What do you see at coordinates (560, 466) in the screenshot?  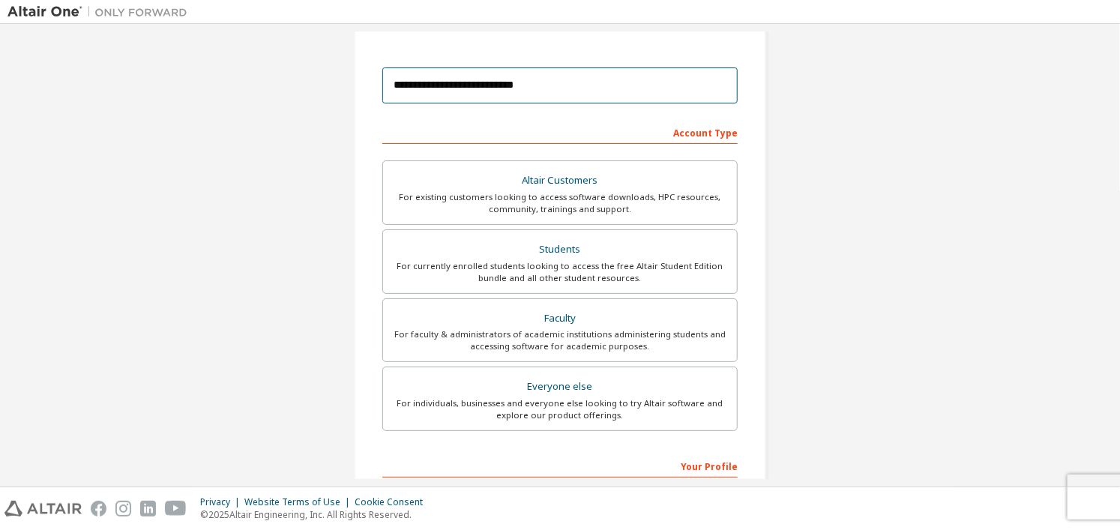 I see `div: Your Profile` at bounding box center [560, 466].